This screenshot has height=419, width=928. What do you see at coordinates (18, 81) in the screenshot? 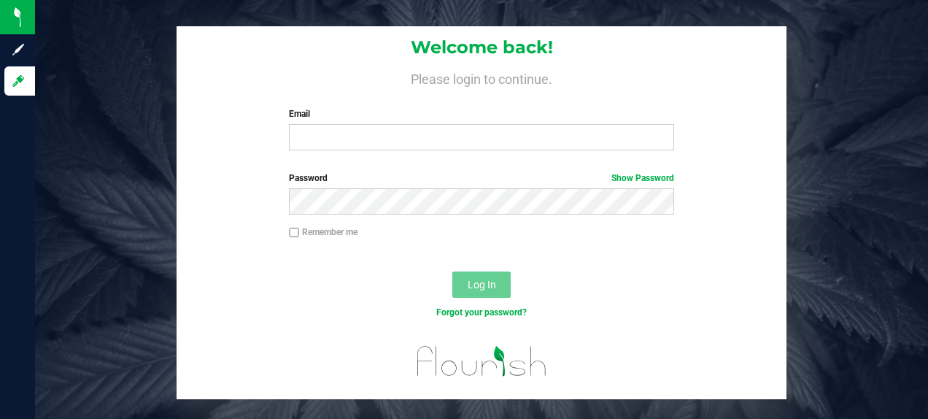
I see `inline-svg: Log in` at bounding box center [18, 81].